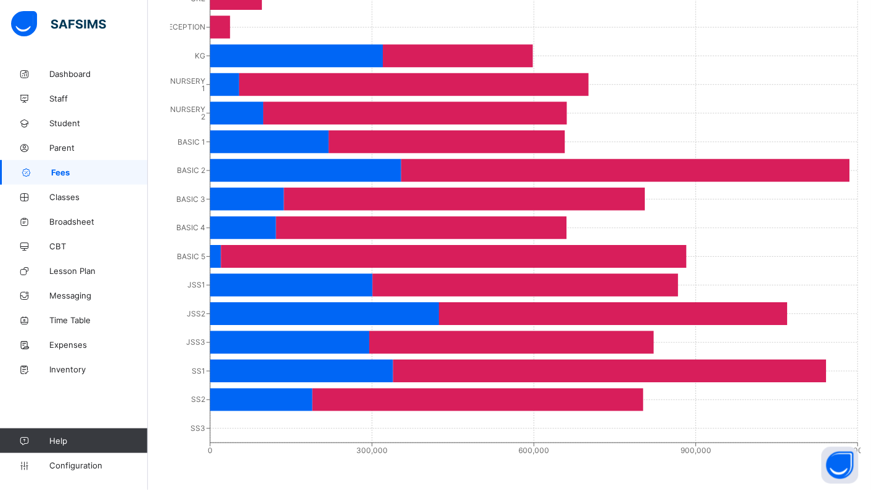  Describe the element at coordinates (191, 141) in the screenshot. I see `tspan: BASIC 1` at that location.